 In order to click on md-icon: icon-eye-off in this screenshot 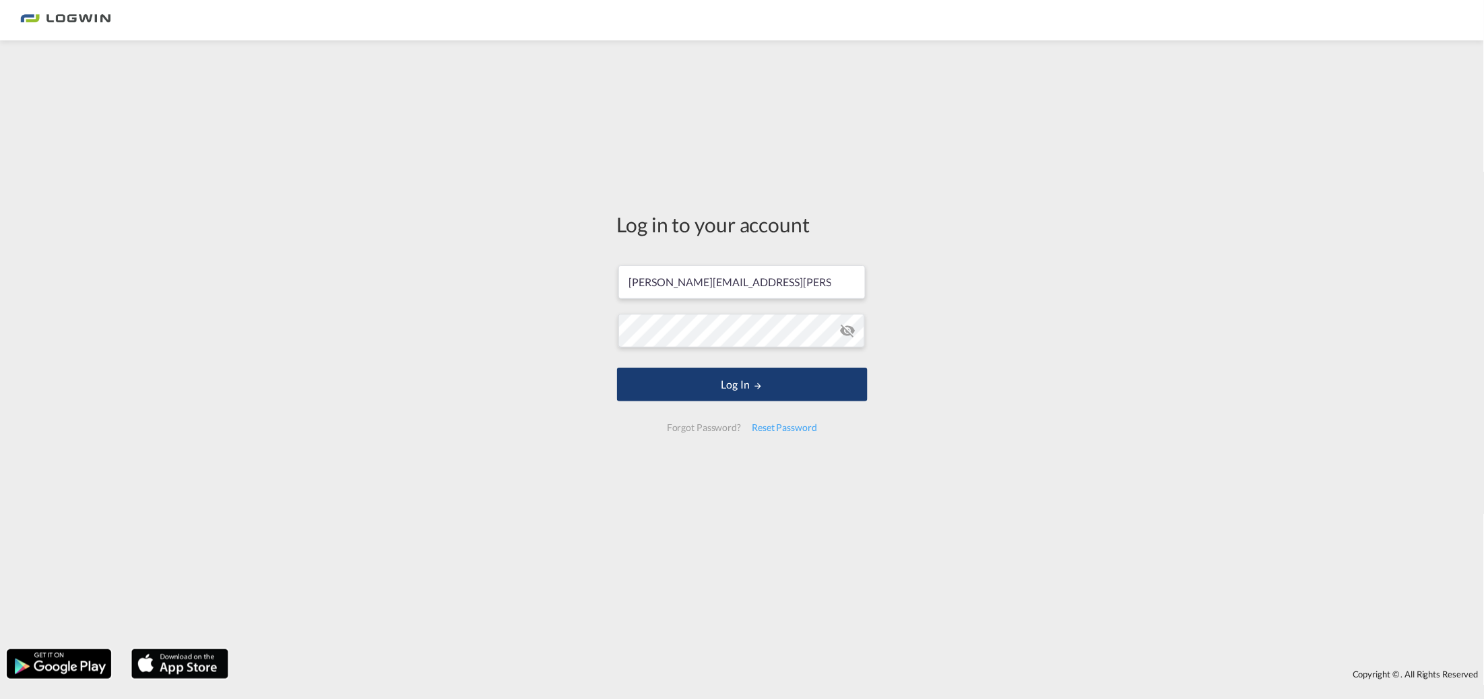, I will do `click(847, 331)`.